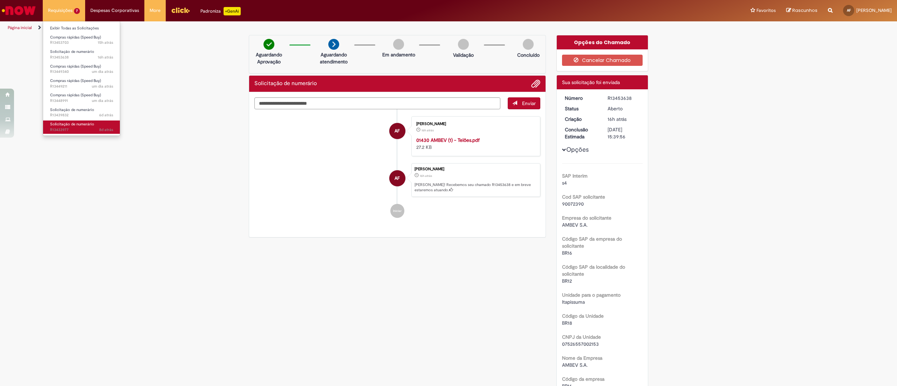 The image size is (897, 386). I want to click on button: Cancelar Chamado, so click(603, 60).